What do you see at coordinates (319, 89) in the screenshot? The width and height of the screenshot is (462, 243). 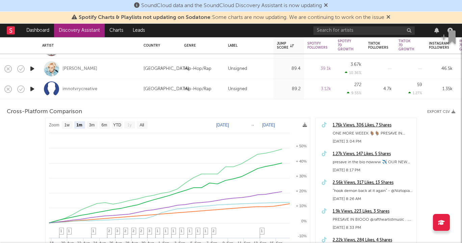 I see `div: 3.12k` at bounding box center [319, 89].